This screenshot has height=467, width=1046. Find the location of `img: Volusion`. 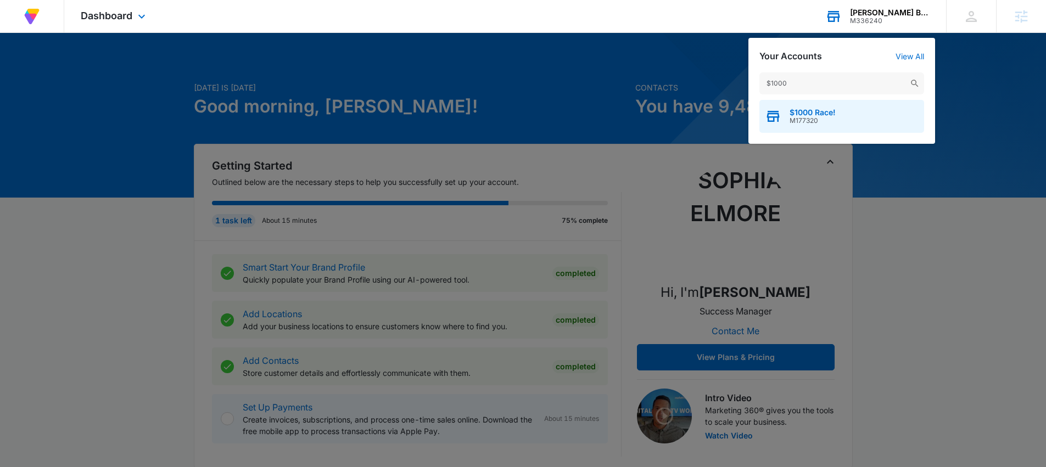

img: Volusion is located at coordinates (32, 16).